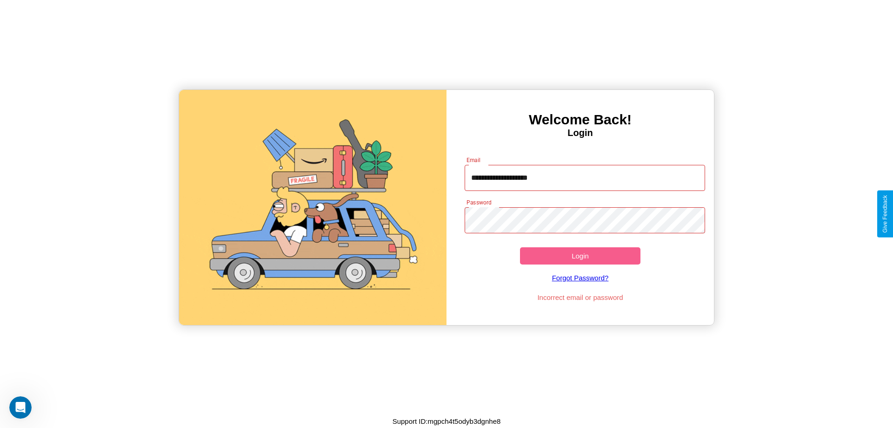  What do you see at coordinates (580, 120) in the screenshot?
I see `h3: Welcome Back!` at bounding box center [580, 120].